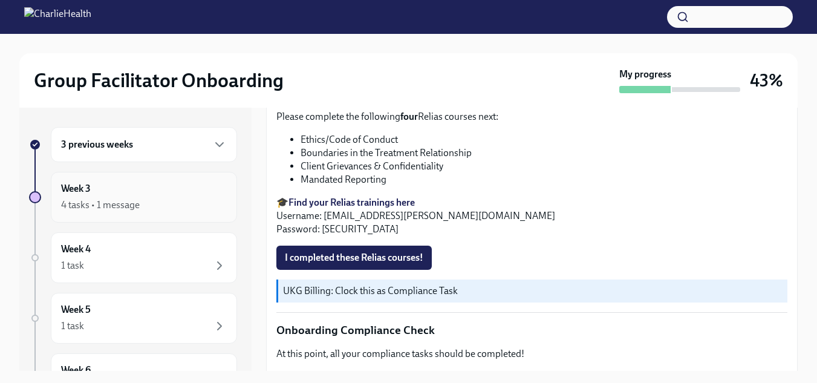 This screenshot has width=817, height=383. Describe the element at coordinates (133, 258) in the screenshot. I see `a: Week 41 task` at that location.